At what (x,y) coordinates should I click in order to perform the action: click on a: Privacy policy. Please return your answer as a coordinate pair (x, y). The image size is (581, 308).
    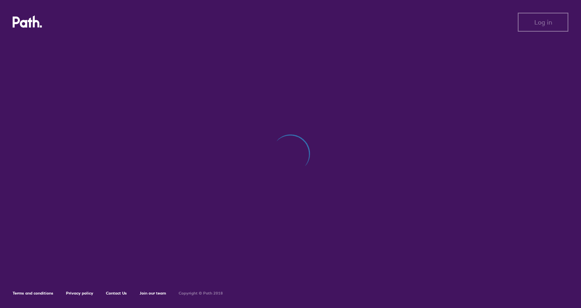
    Looking at the image, I should click on (79, 293).